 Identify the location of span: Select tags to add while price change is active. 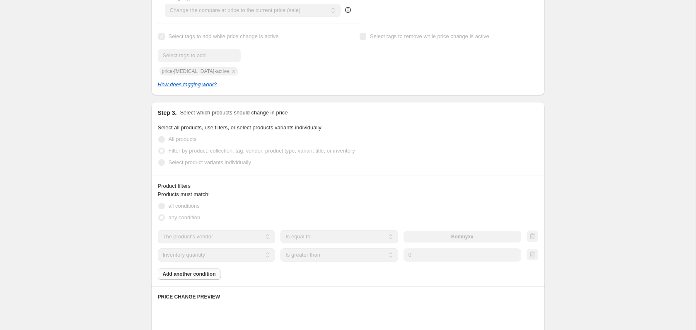
(224, 36).